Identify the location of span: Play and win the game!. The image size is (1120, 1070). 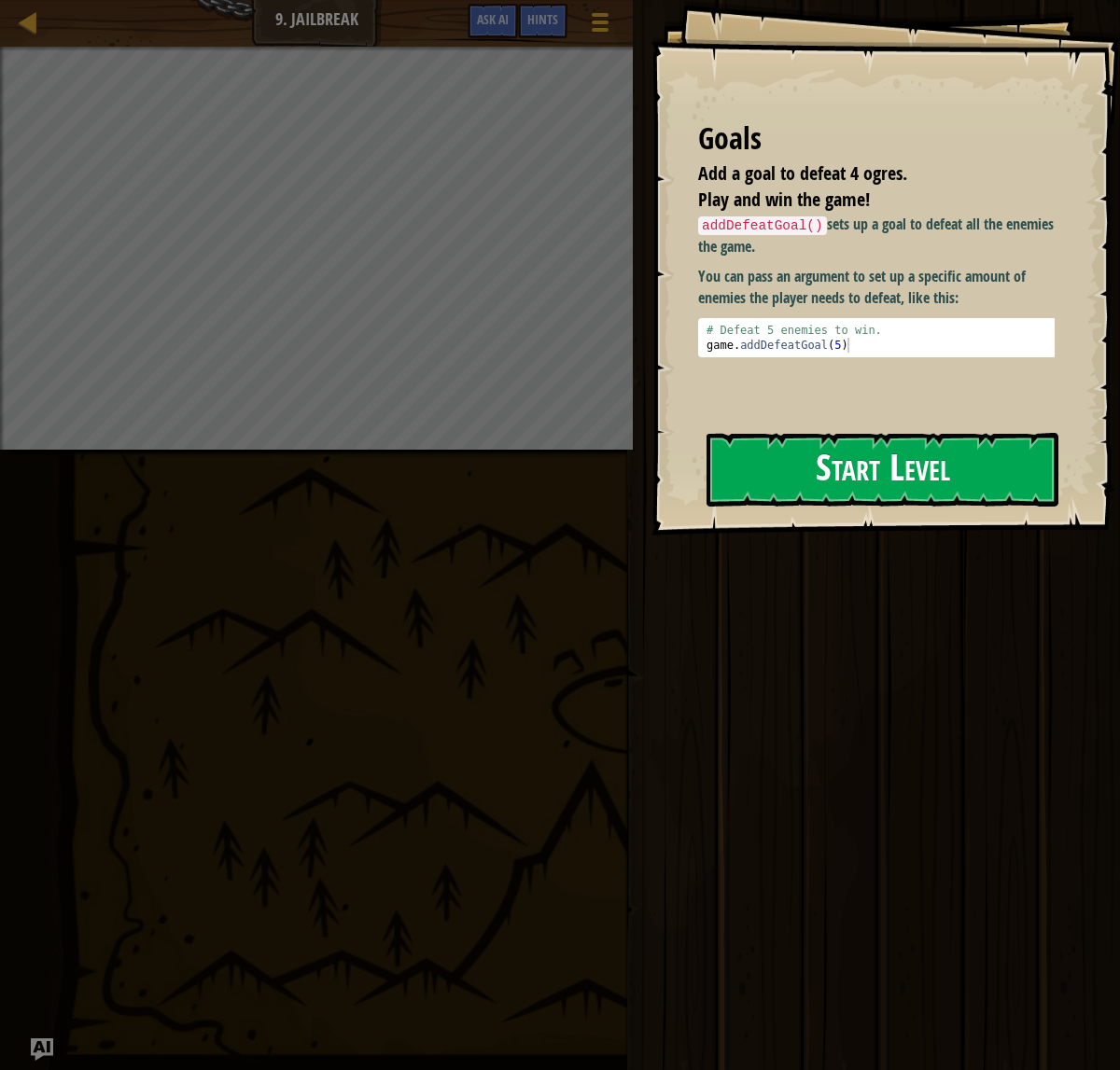
(784, 198).